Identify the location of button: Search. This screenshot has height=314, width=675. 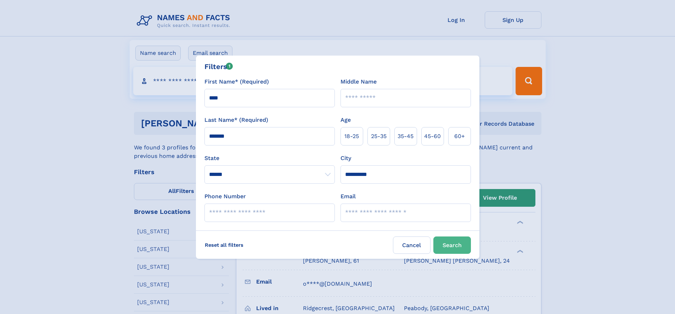
(452, 245).